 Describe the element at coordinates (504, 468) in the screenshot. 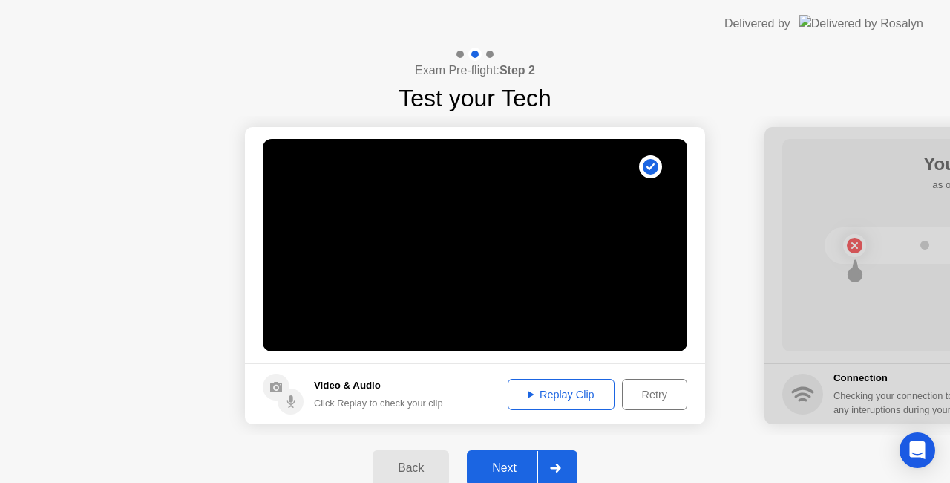

I see `div: Next` at that location.